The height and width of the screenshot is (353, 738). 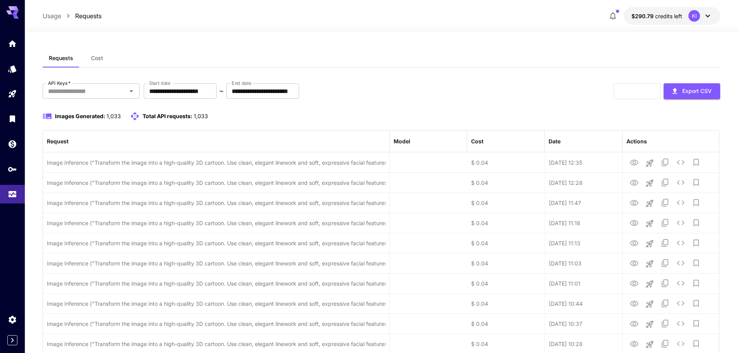 I want to click on button: Expand sidebar, so click(x=12, y=340).